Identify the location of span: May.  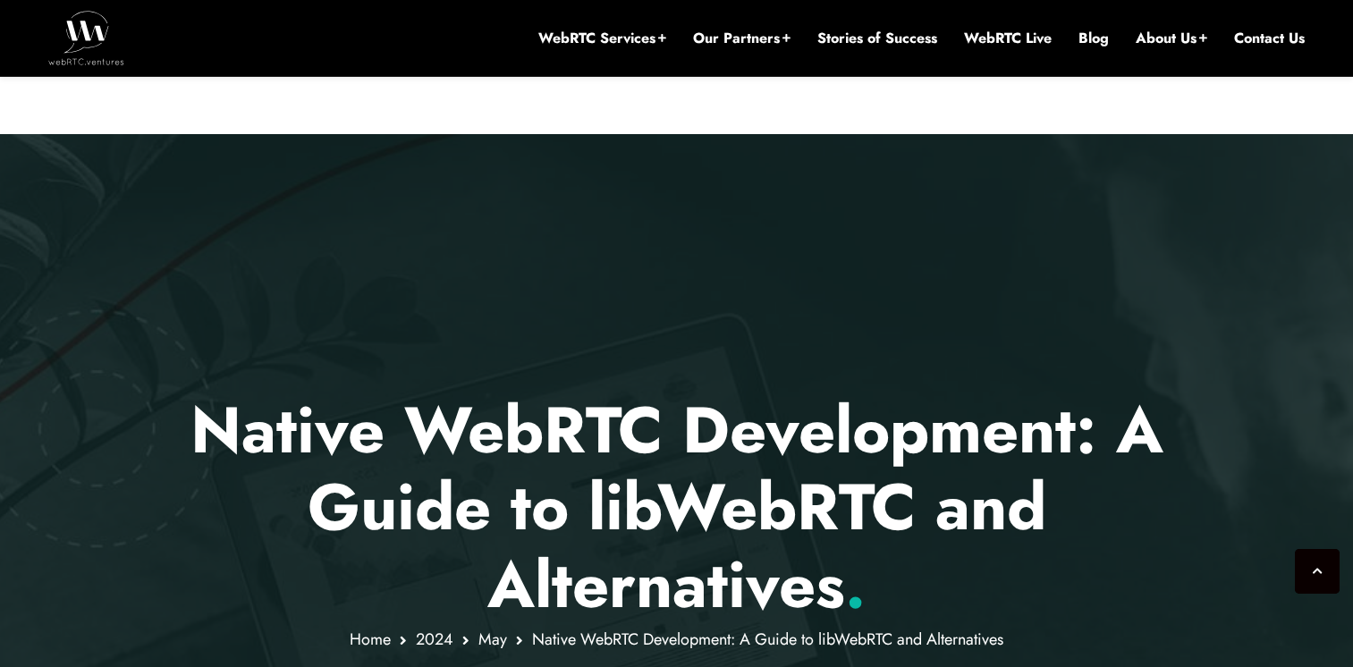
(493, 640).